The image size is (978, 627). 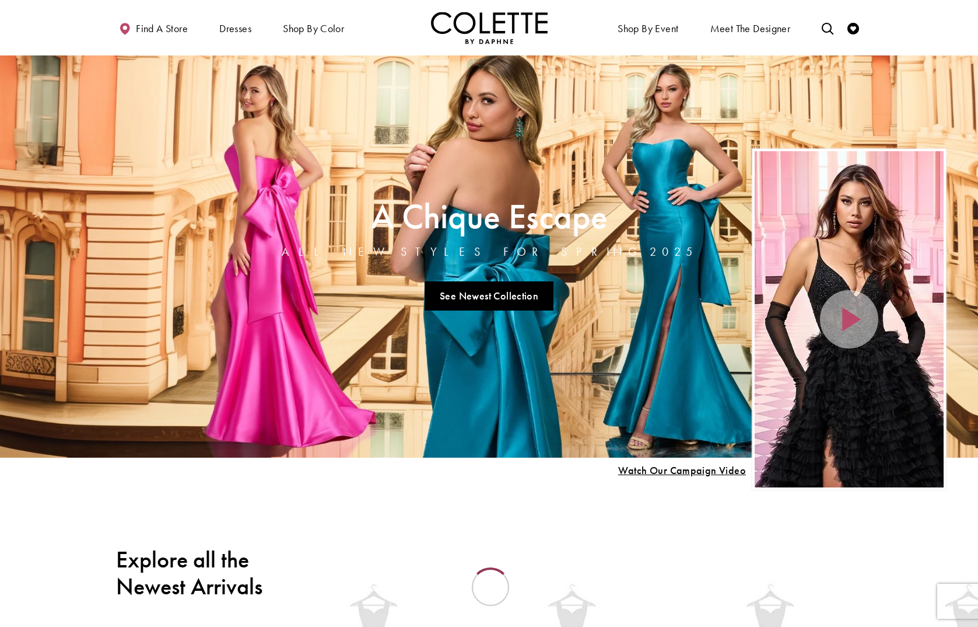 I want to click on a: Visit Home Page, so click(x=489, y=27).